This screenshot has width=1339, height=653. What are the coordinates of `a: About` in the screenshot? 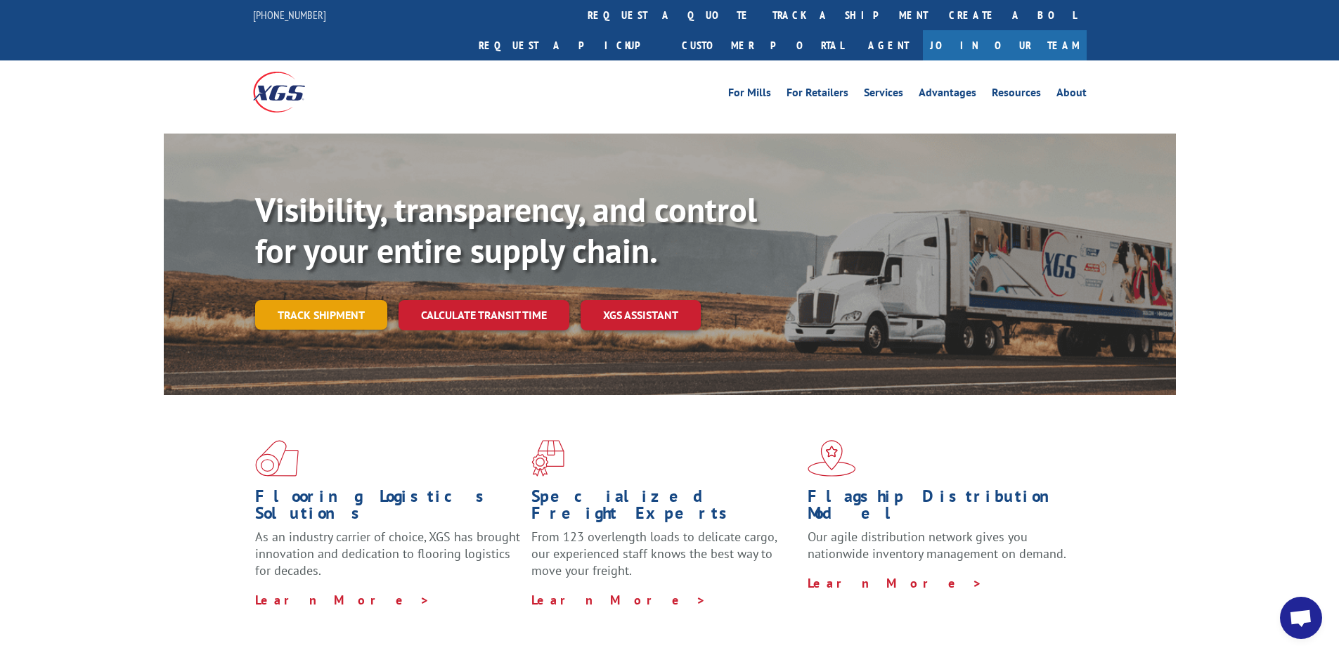 It's located at (1071, 95).